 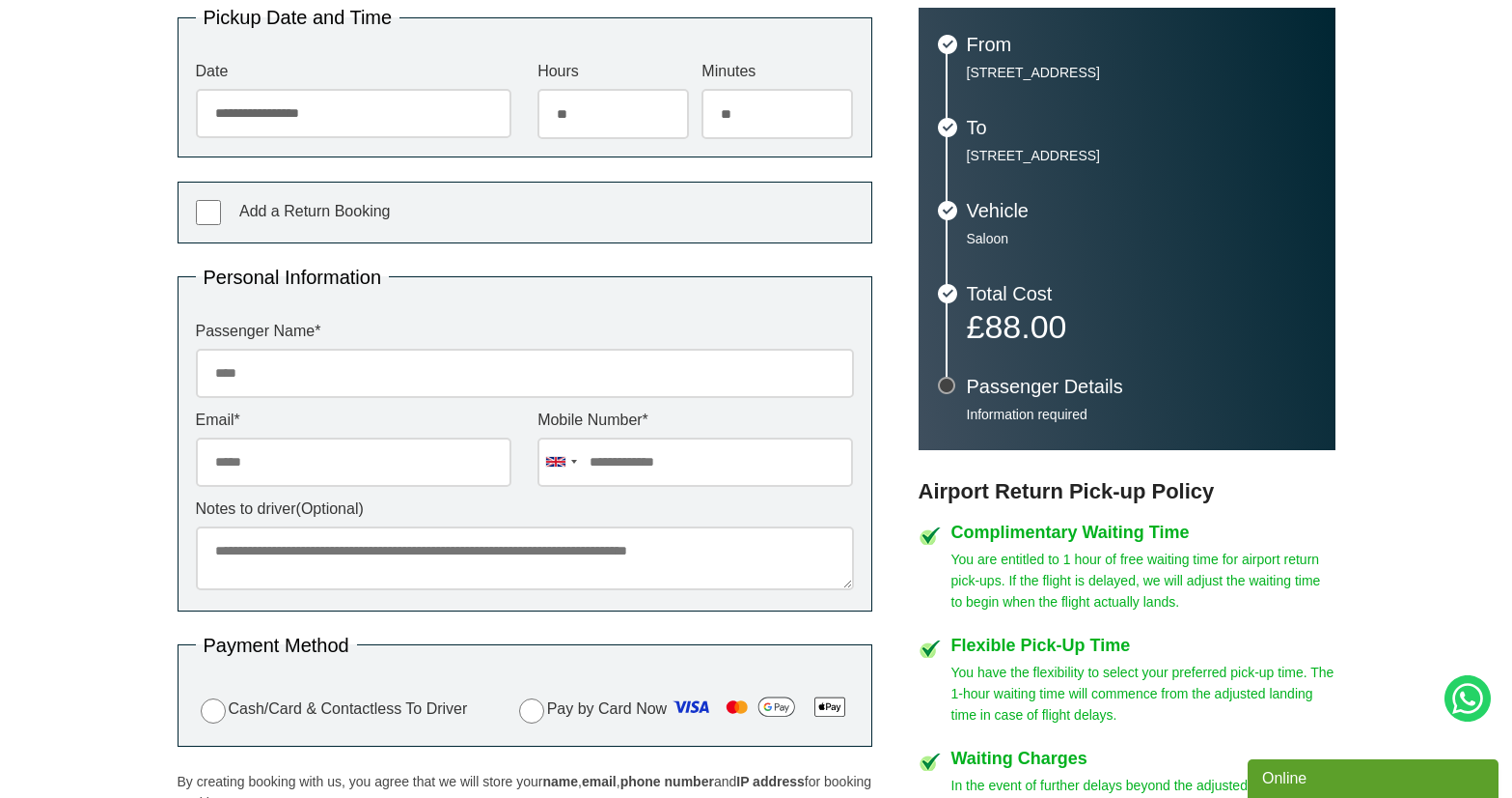 I want to click on legend: Payment Method, so click(x=276, y=645).